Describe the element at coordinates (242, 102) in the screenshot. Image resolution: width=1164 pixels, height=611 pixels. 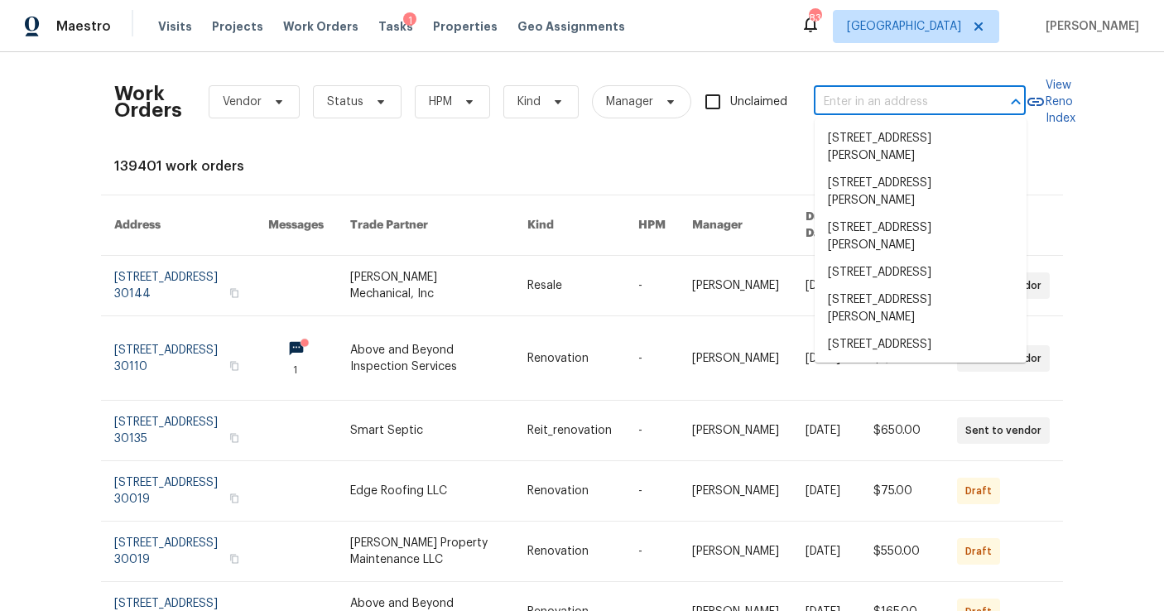
I see `span: Vendor` at that location.